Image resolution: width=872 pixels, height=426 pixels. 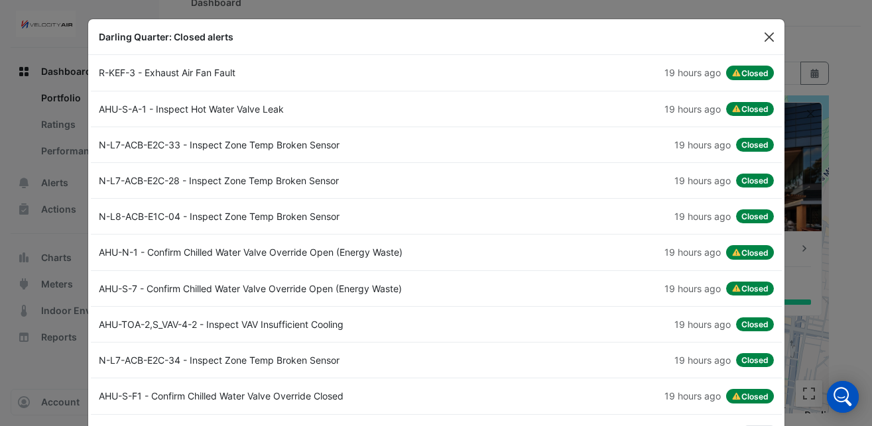 What do you see at coordinates (769, 37) in the screenshot?
I see `button: Close` at bounding box center [769, 37].